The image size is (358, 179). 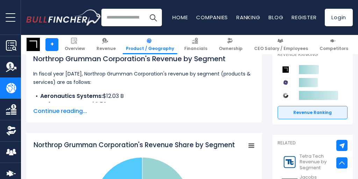 What do you see at coordinates (286, 70) in the screenshot?
I see `img: Northrop Grumman Corporation competitors logo` at bounding box center [286, 70].